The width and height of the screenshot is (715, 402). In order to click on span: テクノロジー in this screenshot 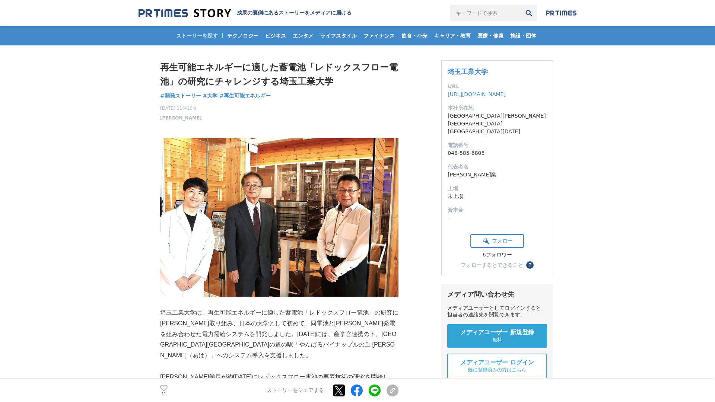, I will do `click(243, 36)`.